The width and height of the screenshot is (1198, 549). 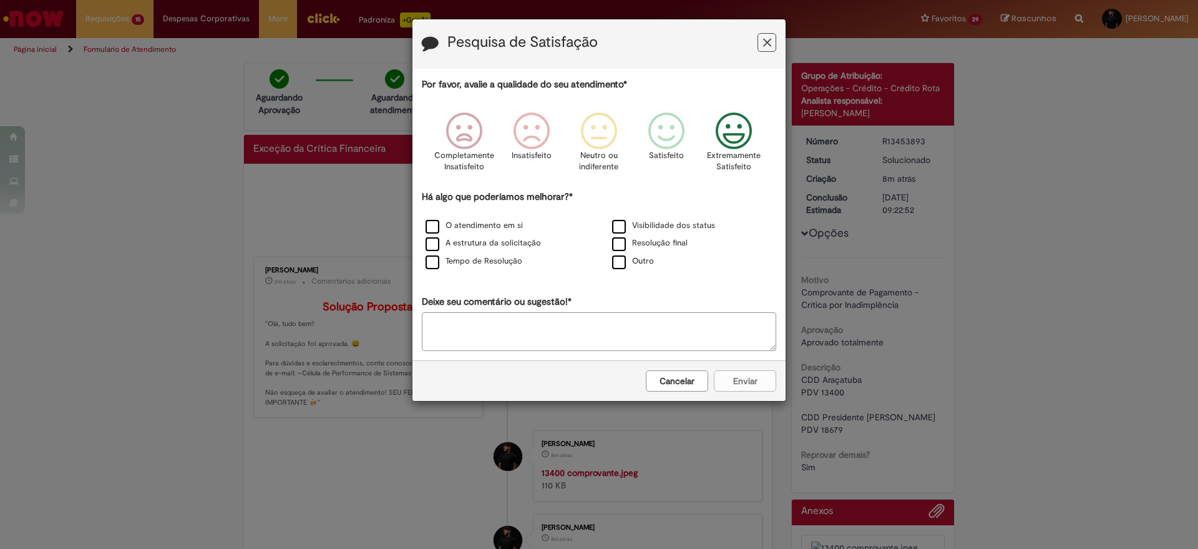 I want to click on p: Completamente Insatisfeito, so click(x=464, y=161).